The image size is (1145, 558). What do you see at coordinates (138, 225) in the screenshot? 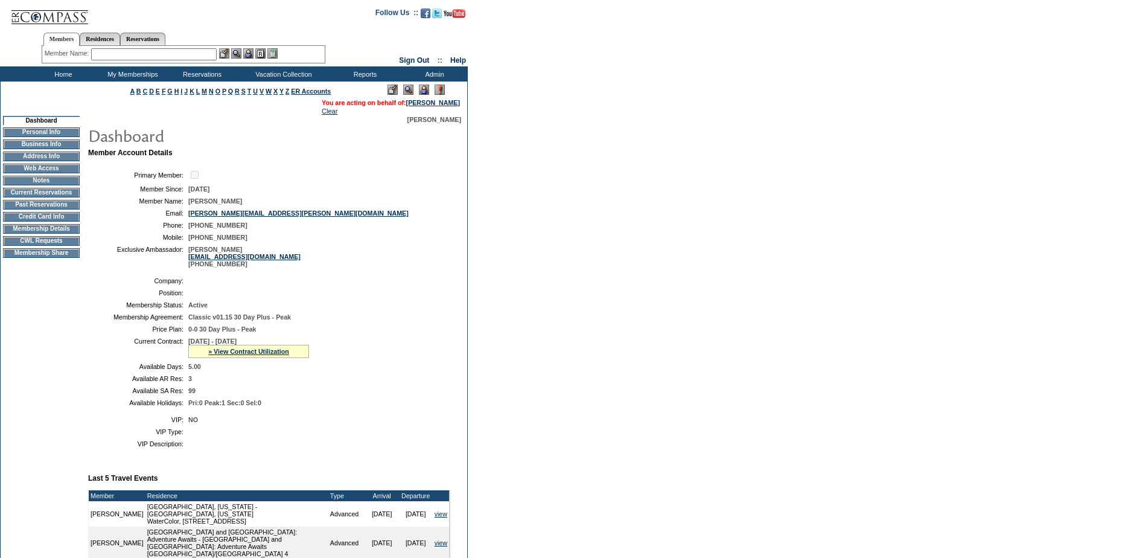
I see `td: Phone:` at bounding box center [138, 225].